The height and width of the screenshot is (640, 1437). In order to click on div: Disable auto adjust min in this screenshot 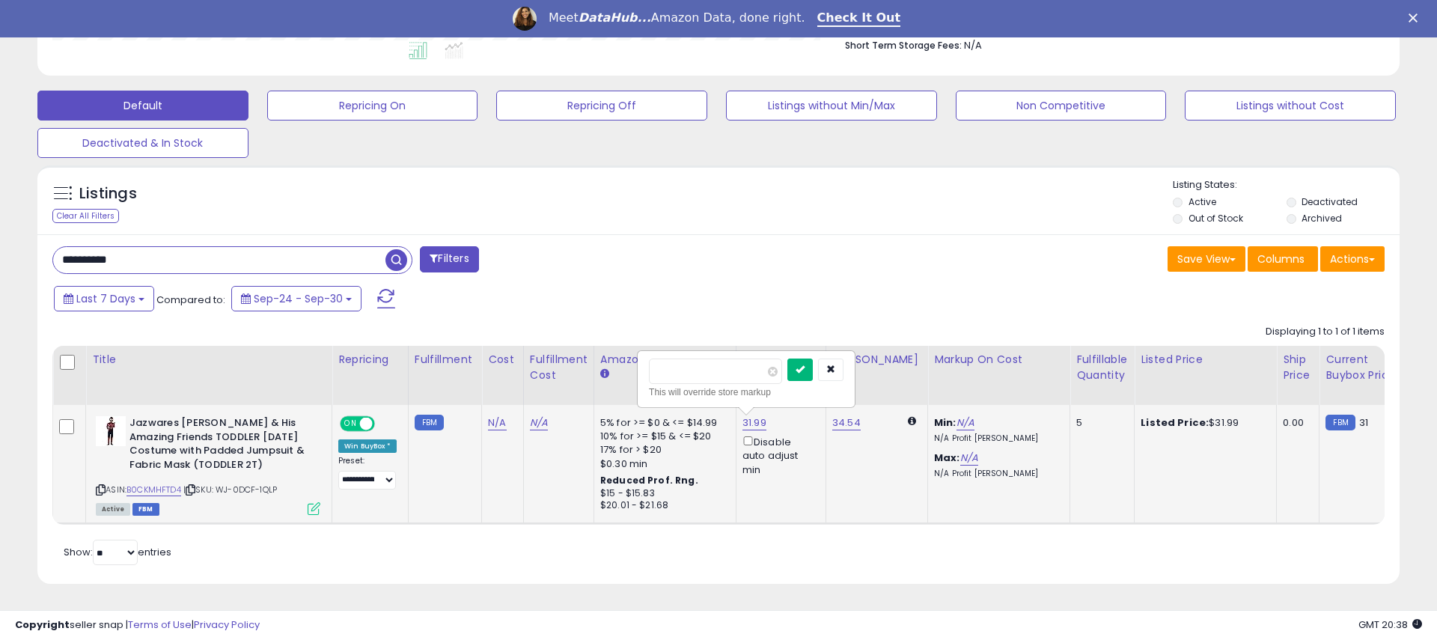, I will do `click(779, 455)`.